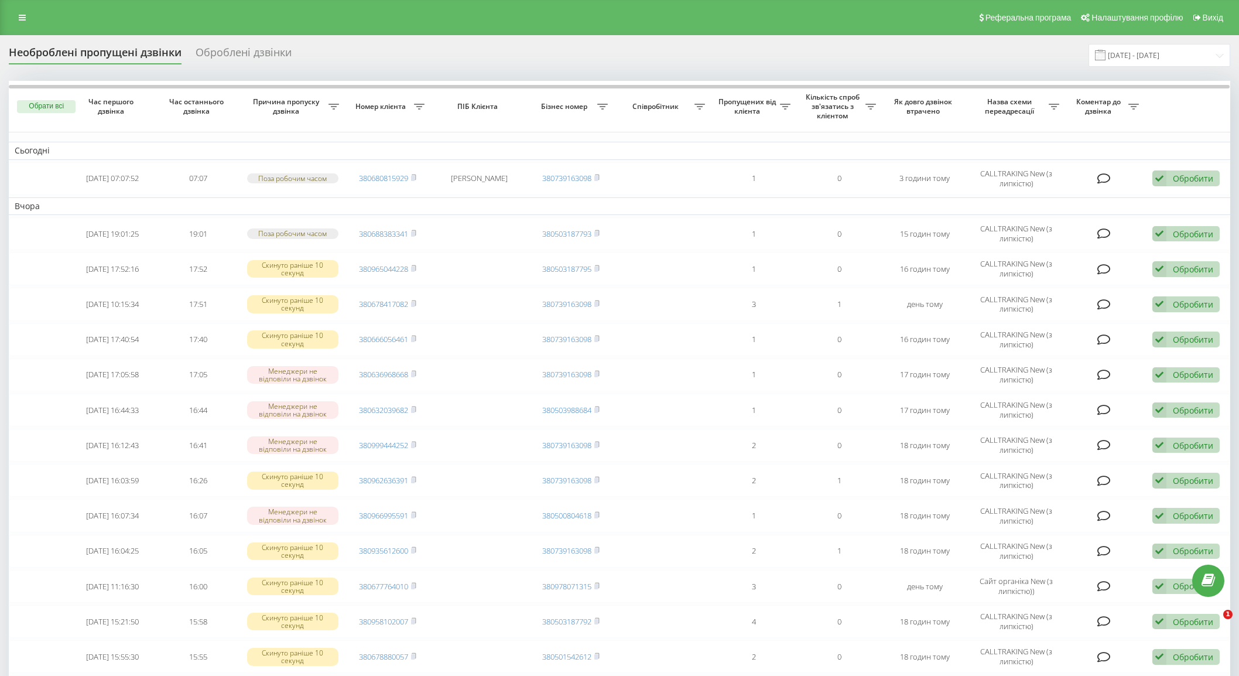  Describe the element at coordinates (198, 375) in the screenshot. I see `td: 17:05` at that location.